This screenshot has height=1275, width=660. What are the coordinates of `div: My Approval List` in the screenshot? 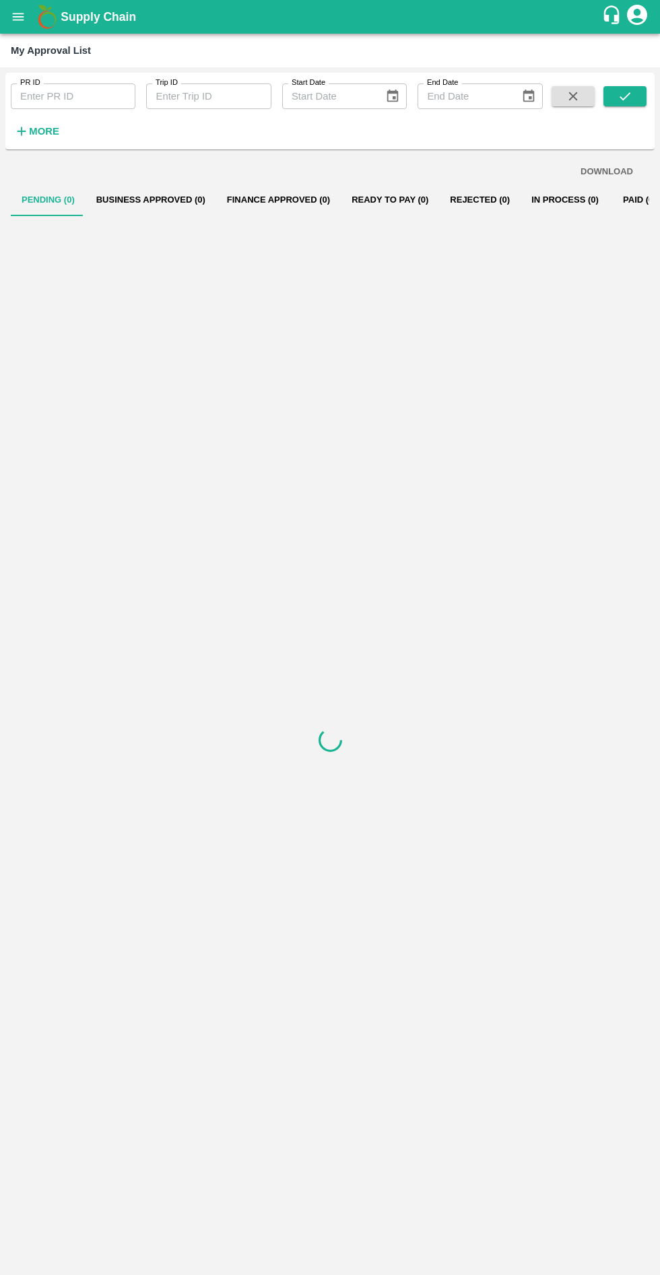 It's located at (50, 50).